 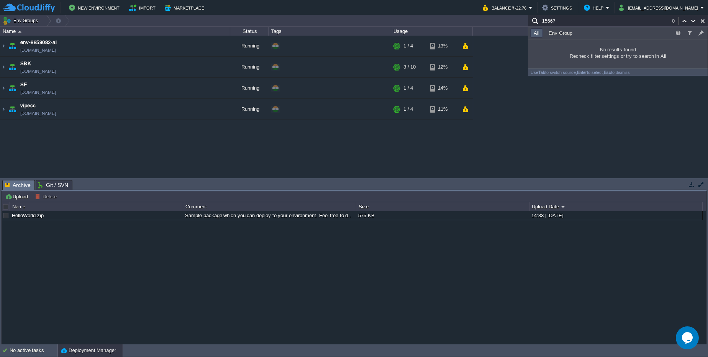 What do you see at coordinates (594, 8) in the screenshot?
I see `button: Help` at bounding box center [594, 8].